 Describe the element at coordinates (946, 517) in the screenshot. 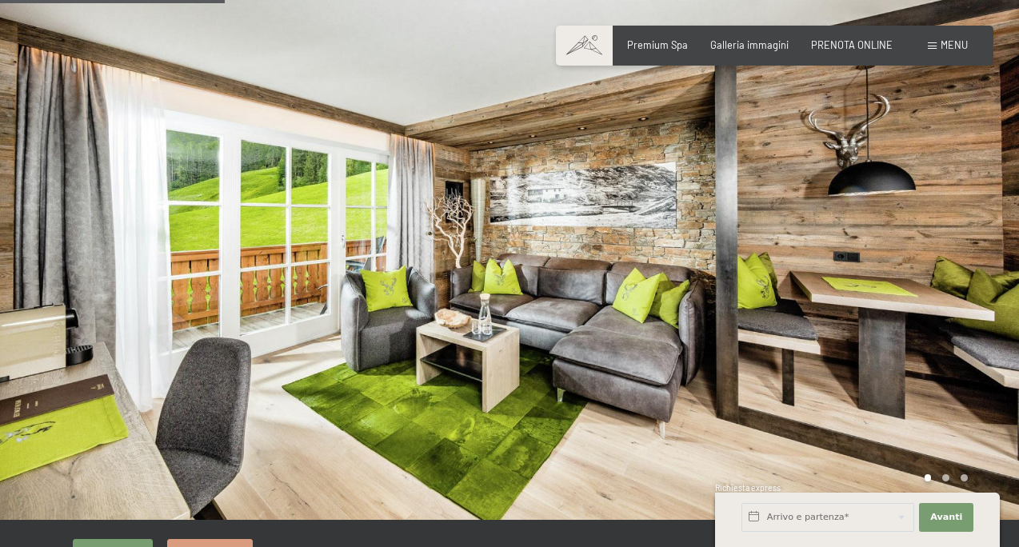

I see `button: Avanti` at that location.